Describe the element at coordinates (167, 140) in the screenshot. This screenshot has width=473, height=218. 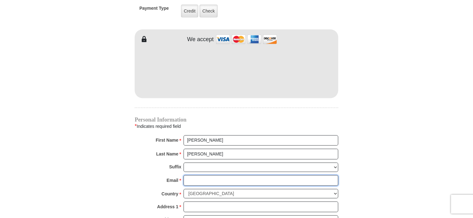
I see `strong: First Name` at that location.